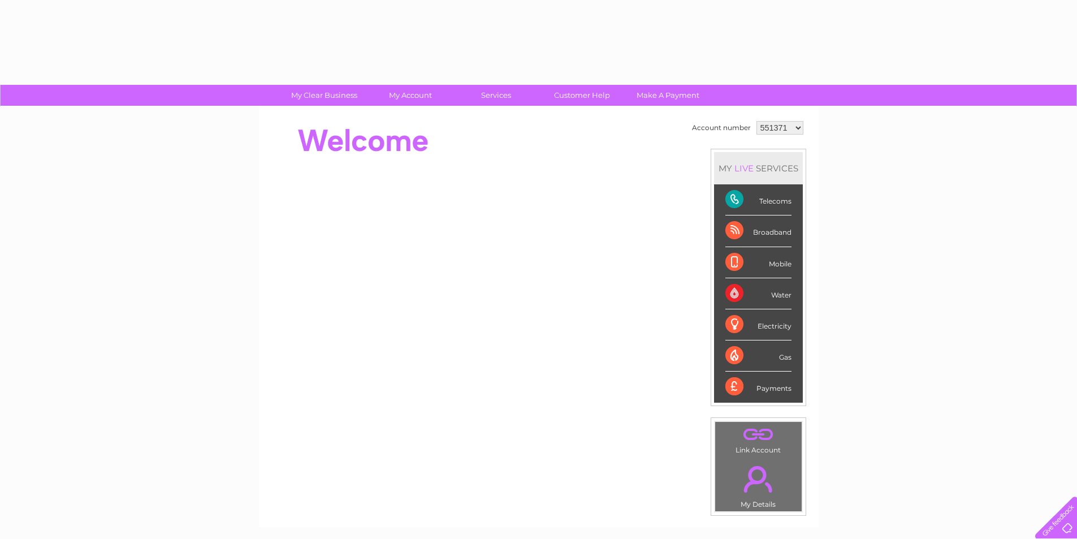 Image resolution: width=1077 pixels, height=539 pixels. I want to click on div: LIVE, so click(744, 168).